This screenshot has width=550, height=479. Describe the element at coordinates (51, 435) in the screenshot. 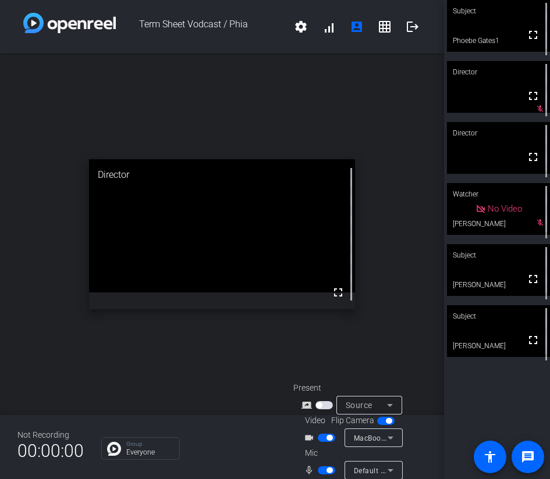

I see `div: Not Recording` at that location.